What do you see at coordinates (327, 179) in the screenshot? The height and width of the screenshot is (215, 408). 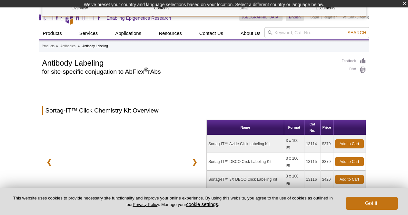 I see `td: $420` at bounding box center [327, 179].